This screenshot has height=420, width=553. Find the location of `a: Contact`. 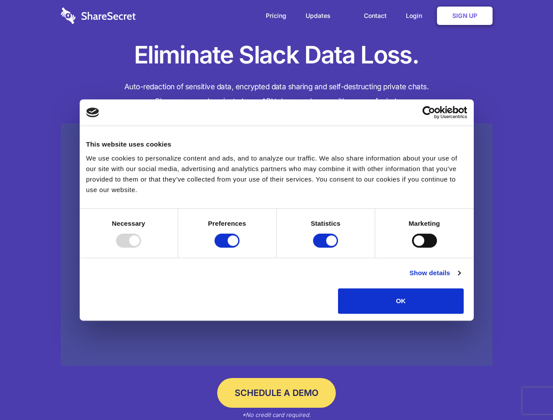

a: Contact is located at coordinates (375, 16).